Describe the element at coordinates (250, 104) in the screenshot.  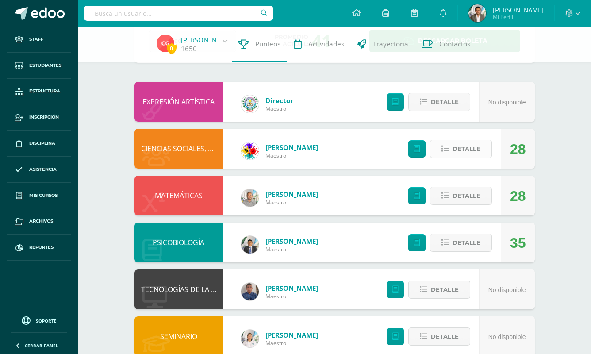
I see `img: 29b0d10af9c929163b128161a6e0987d.png` at that location.